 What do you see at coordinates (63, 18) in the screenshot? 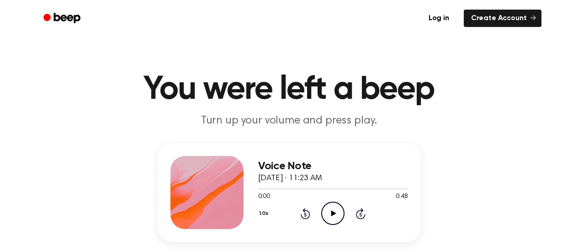
I see `a: Beep` at bounding box center [63, 18].